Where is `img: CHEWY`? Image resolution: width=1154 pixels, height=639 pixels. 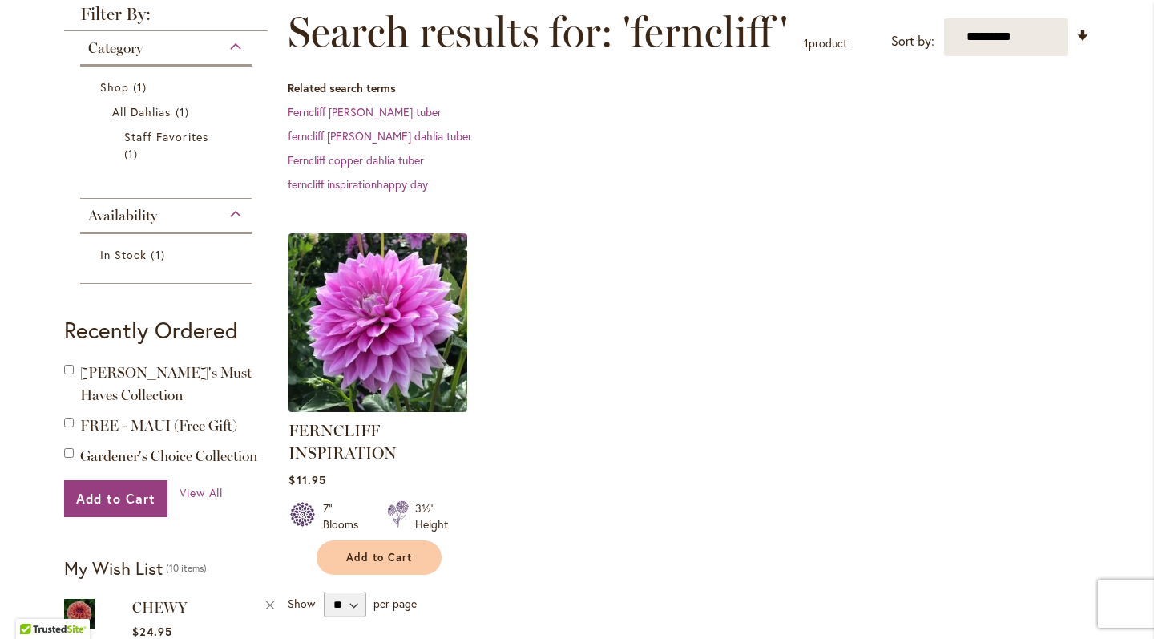
img: CHEWY is located at coordinates (79, 613).